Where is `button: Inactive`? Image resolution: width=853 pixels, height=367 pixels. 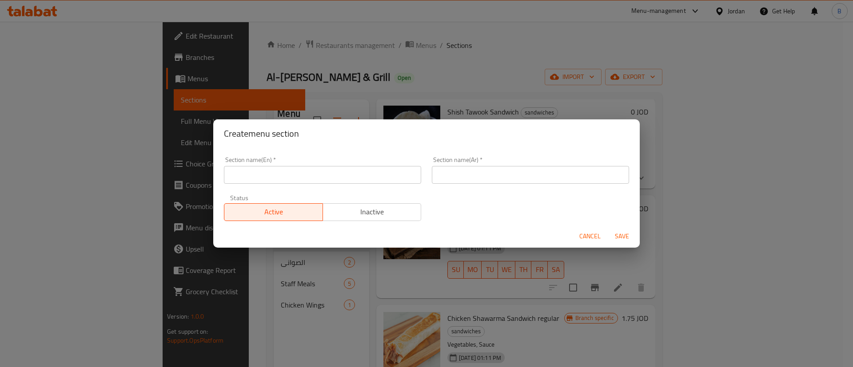
button: Inactive is located at coordinates (372, 212).